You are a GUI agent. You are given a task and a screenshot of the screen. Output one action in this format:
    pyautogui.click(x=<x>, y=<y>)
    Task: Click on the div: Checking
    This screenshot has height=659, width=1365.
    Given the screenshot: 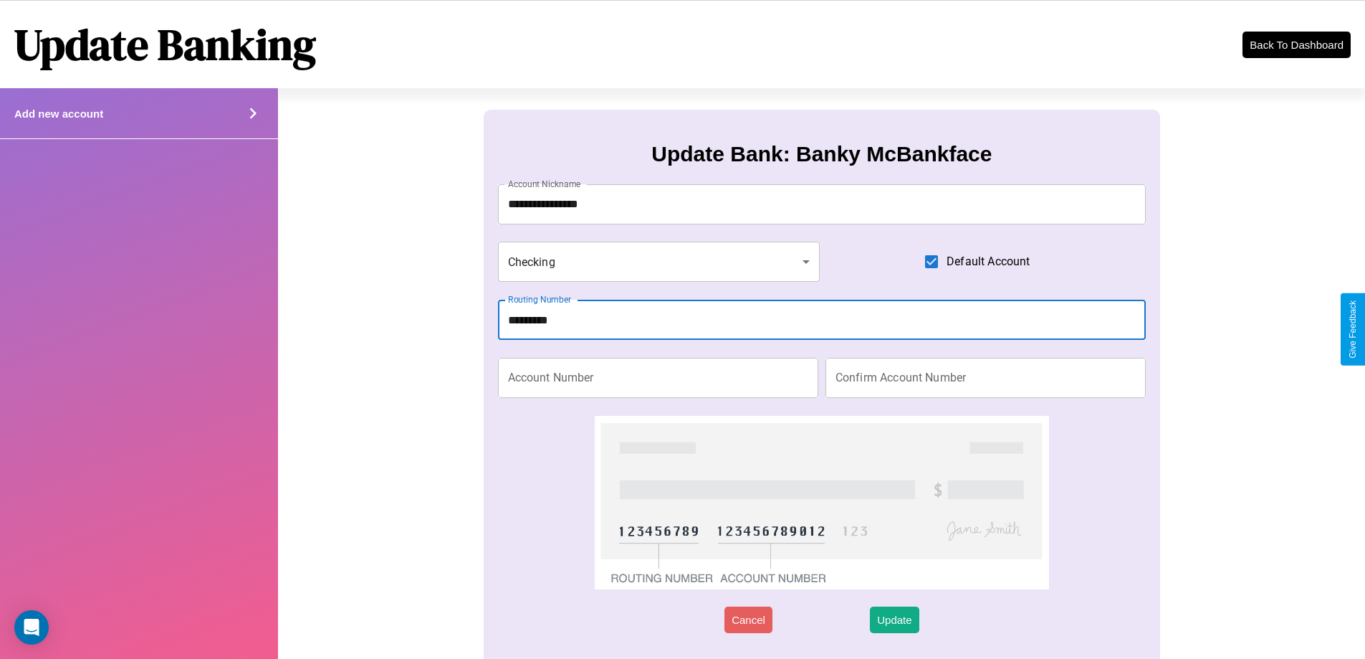 What is the action you would take?
    pyautogui.click(x=659, y=262)
    